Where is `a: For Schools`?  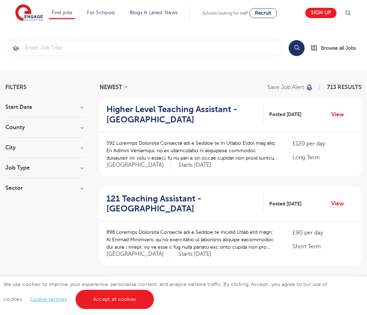 a: For Schools is located at coordinates (101, 12).